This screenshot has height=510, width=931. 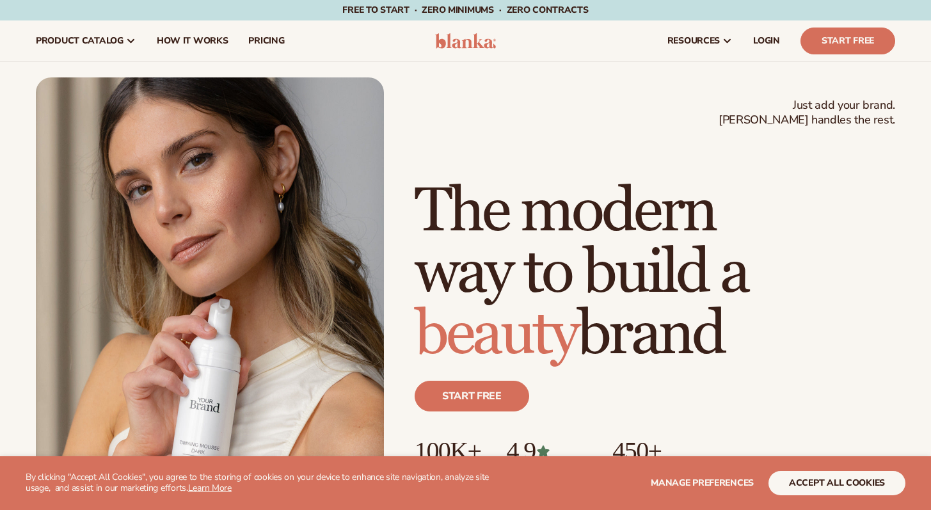 What do you see at coordinates (447, 451) in the screenshot?
I see `p: 100K+` at bounding box center [447, 451].